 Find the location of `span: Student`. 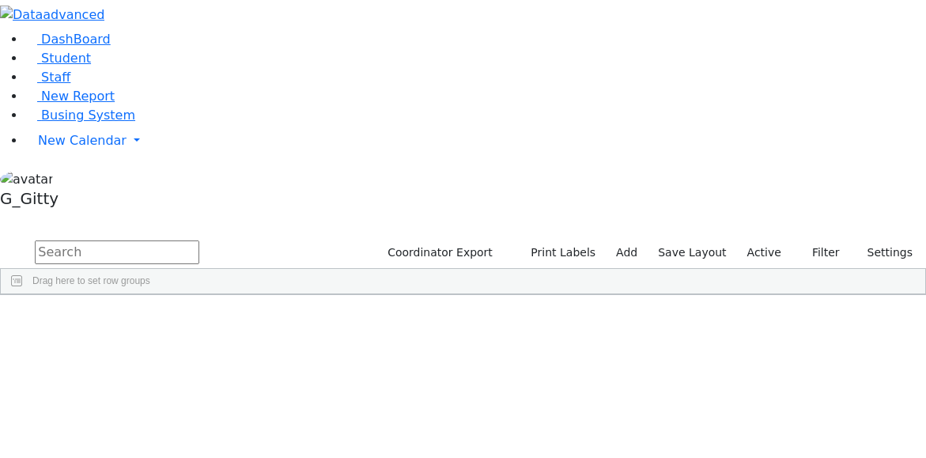

span: Student is located at coordinates (66, 58).